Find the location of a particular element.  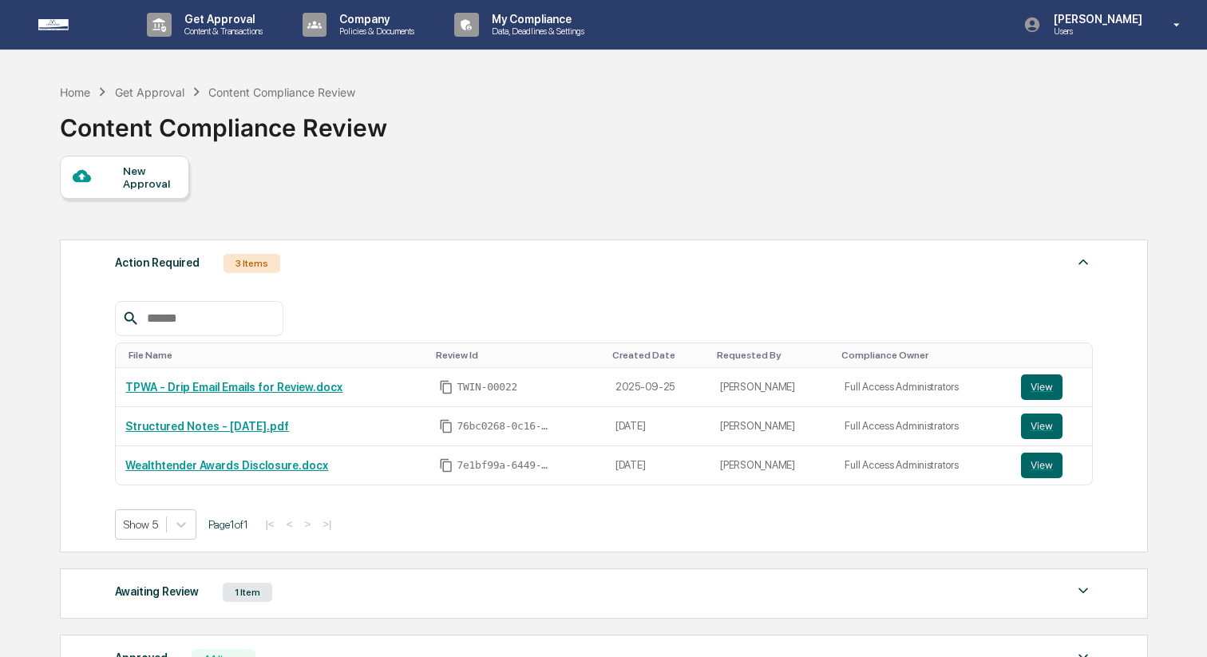

div: Awaiting Review is located at coordinates (156, 591).